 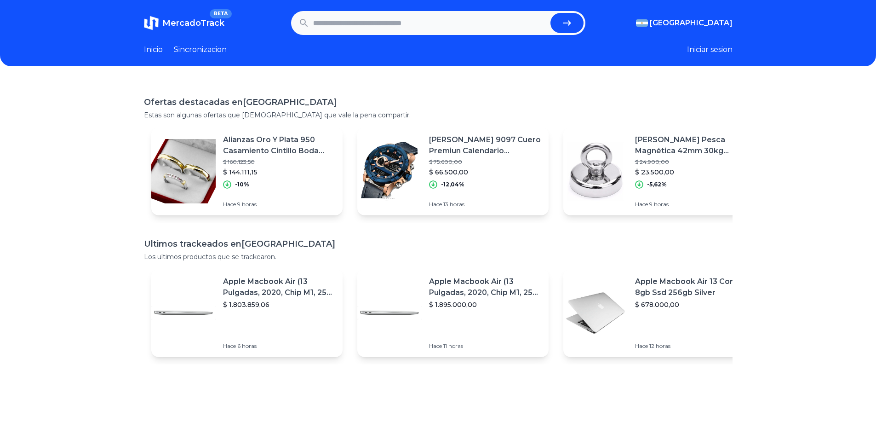 I want to click on a: Featured imageAlianzas Oro Y Plata 950 Casamiento Cintillo Boda Combo 4$ 160.123,50$ 144.111,15-1..., so click(x=247, y=171).